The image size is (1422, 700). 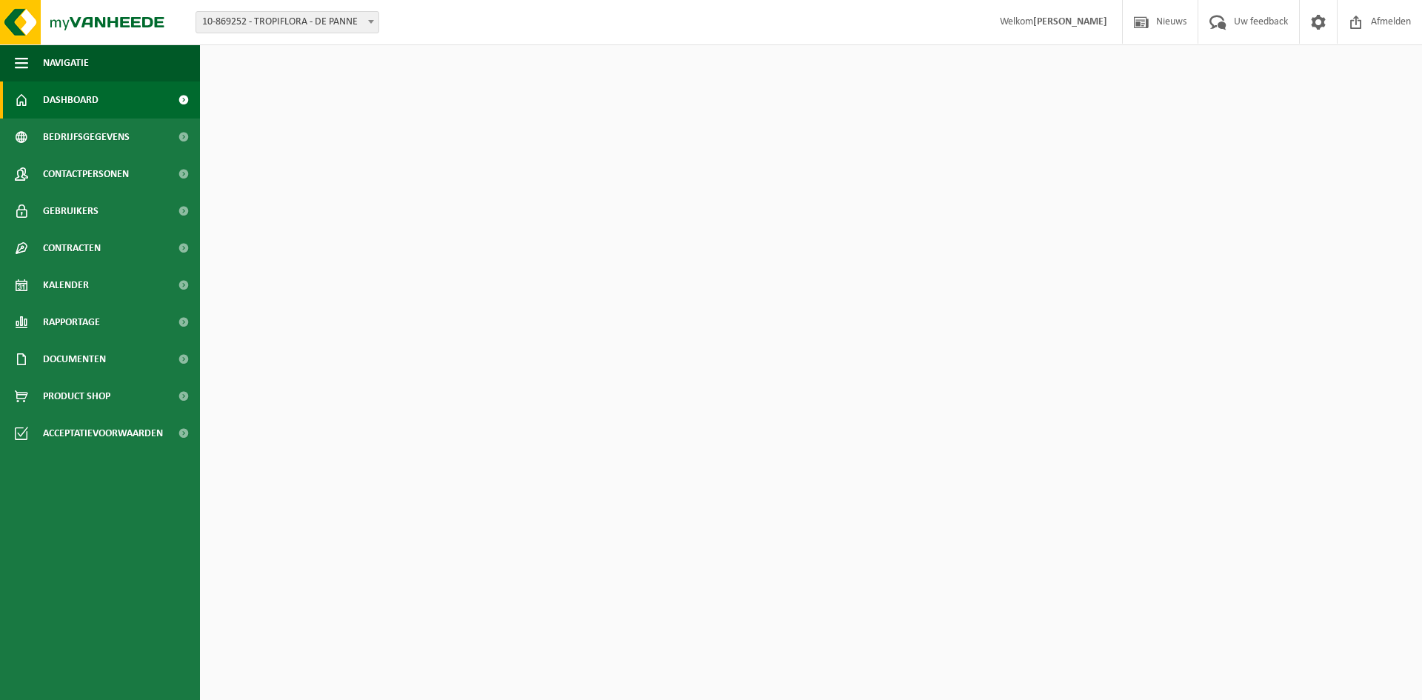 What do you see at coordinates (76, 396) in the screenshot?
I see `span: Product Shop` at bounding box center [76, 396].